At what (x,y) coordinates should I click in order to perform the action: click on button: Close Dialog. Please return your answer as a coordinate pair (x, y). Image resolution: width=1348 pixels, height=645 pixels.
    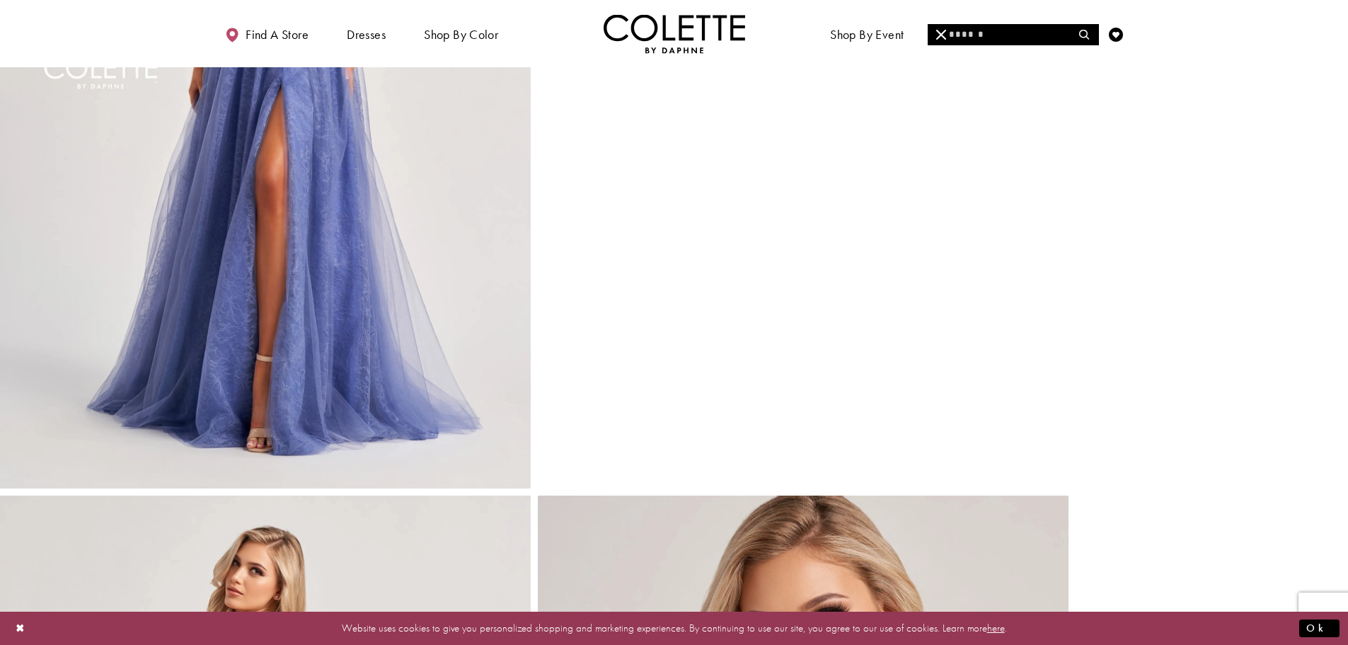
    Looking at the image, I should click on (21, 628).